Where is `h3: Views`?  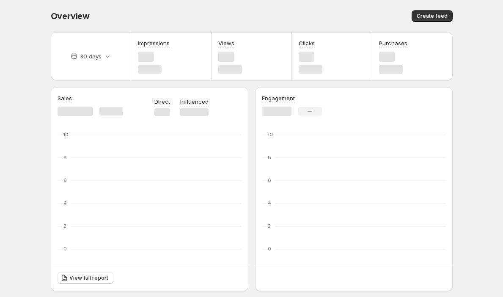
h3: Views is located at coordinates (227, 43).